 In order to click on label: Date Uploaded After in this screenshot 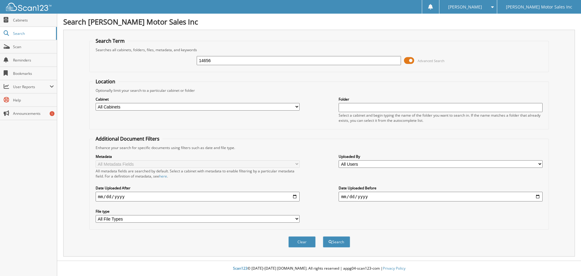, I will do `click(198, 188)`.